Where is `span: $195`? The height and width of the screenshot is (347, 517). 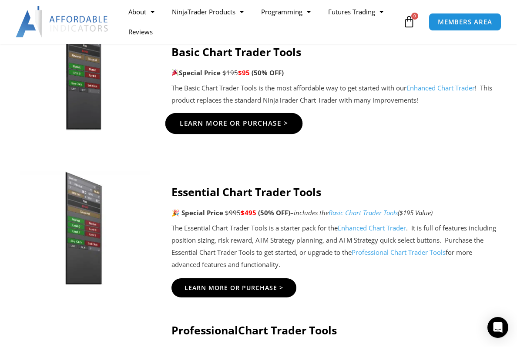
span: $195 is located at coordinates (230, 73).